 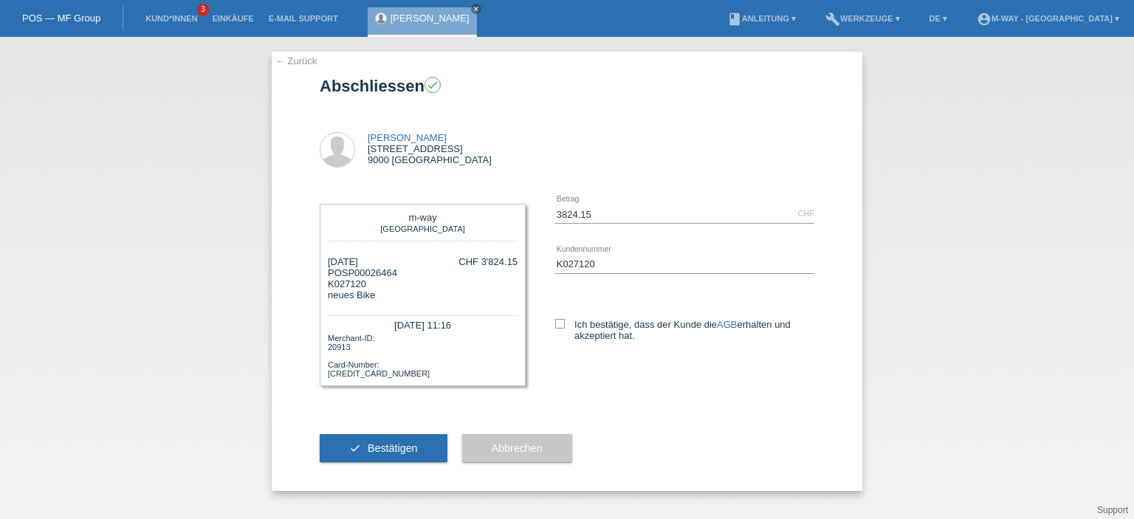 I want to click on span: Abbrechen, so click(x=517, y=448).